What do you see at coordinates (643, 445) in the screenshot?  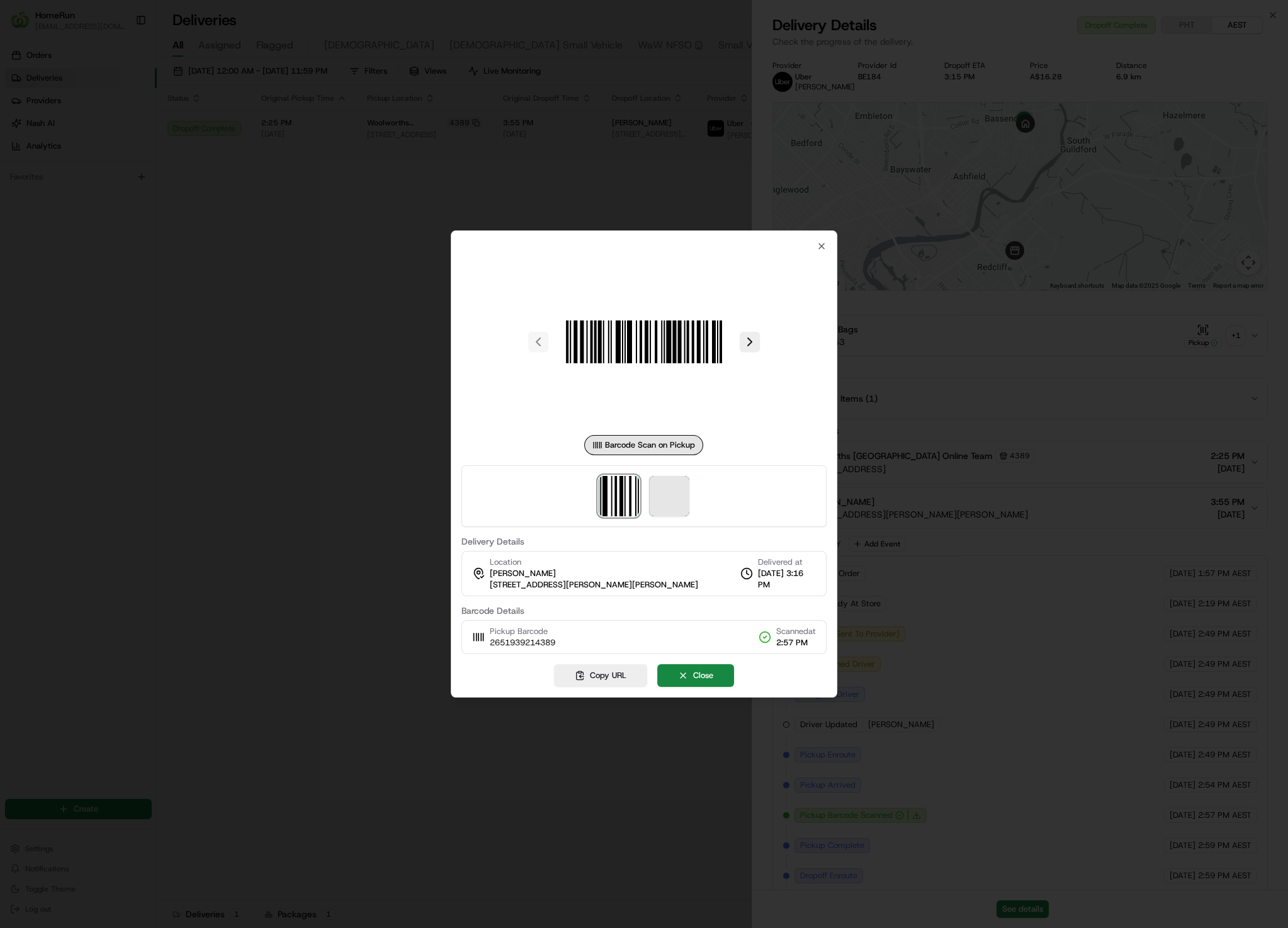 I see `div: Barcode Scan on Pickup` at bounding box center [643, 445].